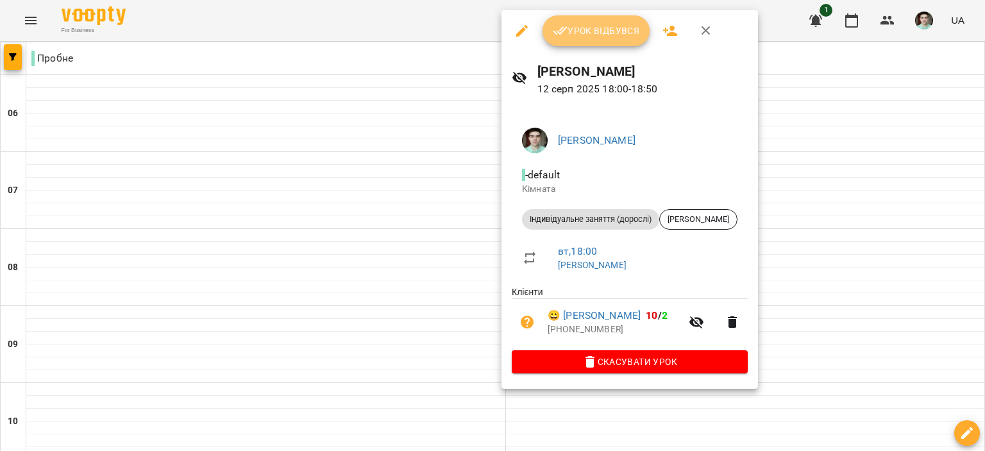 The image size is (985, 451). What do you see at coordinates (542, 174) in the screenshot?
I see `span: - default` at bounding box center [542, 174].